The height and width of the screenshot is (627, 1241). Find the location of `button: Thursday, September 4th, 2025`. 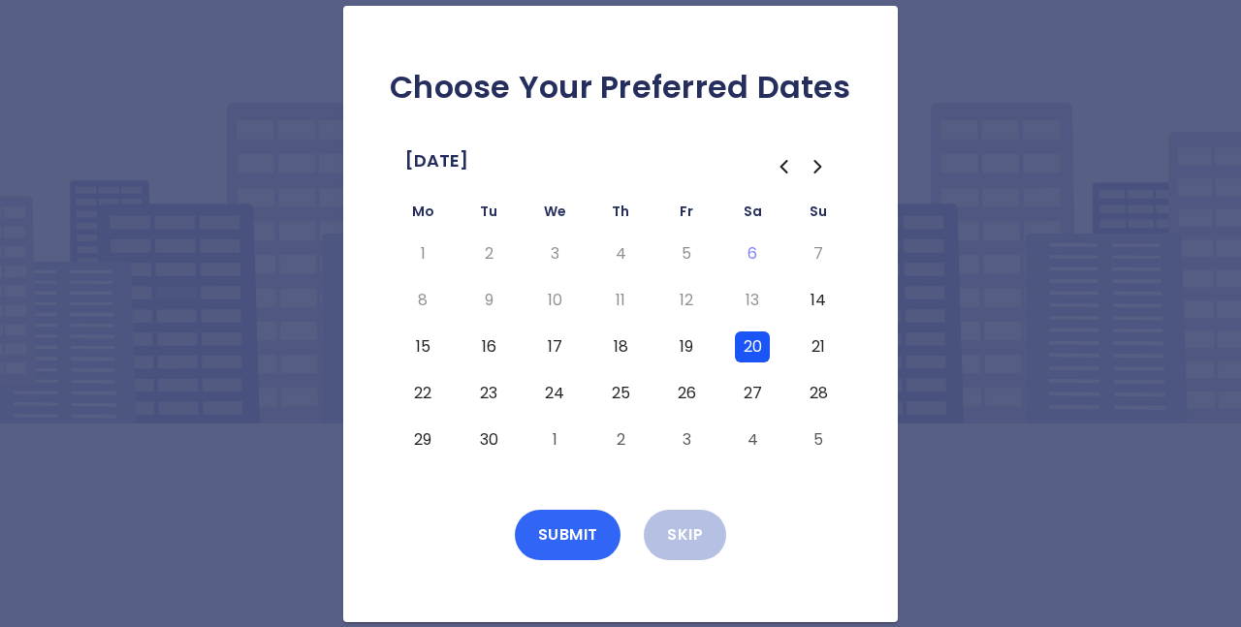

button: Thursday, September 4th, 2025 is located at coordinates (620, 254).